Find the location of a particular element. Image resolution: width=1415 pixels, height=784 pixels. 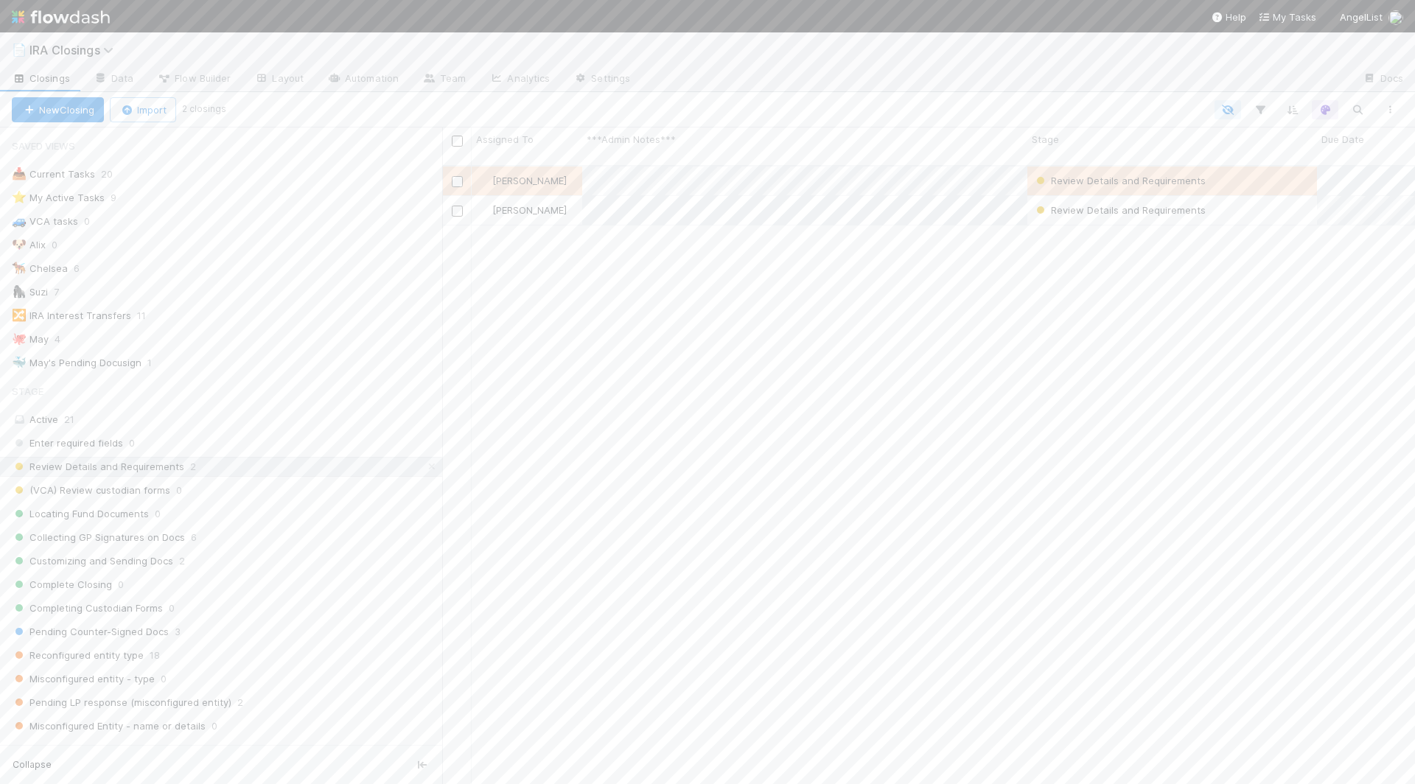

span: Product block bypassed is located at coordinates (76, 750).